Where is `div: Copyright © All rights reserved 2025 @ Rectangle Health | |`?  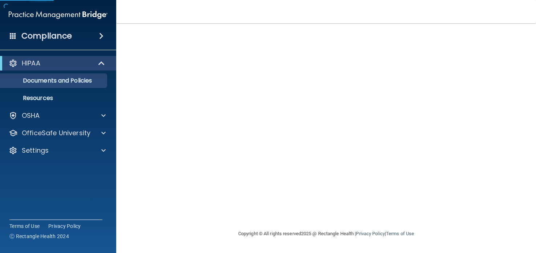
div: Copyright © All rights reserved 2025 @ Rectangle Health | | is located at coordinates (326, 233).